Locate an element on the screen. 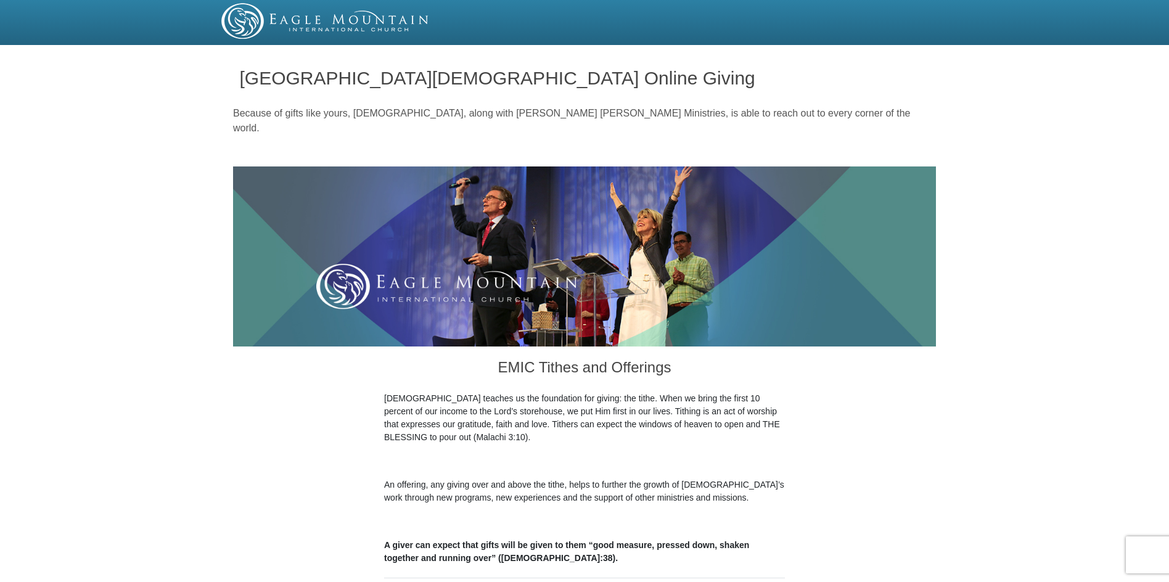 This screenshot has width=1169, height=582. p: An offering, any giving over and above the tithe, helps to further the growth of [DEMOGRAPHIC_DAT... is located at coordinates (585, 491).